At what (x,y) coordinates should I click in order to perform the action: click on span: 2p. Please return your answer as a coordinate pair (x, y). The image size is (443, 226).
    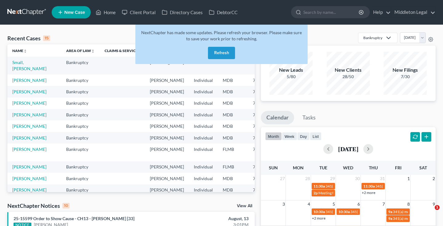
    Looking at the image, I should click on (316, 193).